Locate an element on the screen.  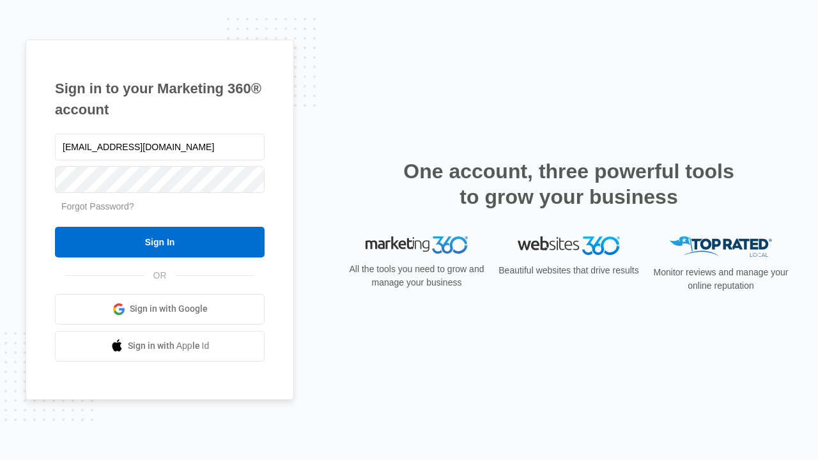
a: Sign in with Google is located at coordinates (160, 309).